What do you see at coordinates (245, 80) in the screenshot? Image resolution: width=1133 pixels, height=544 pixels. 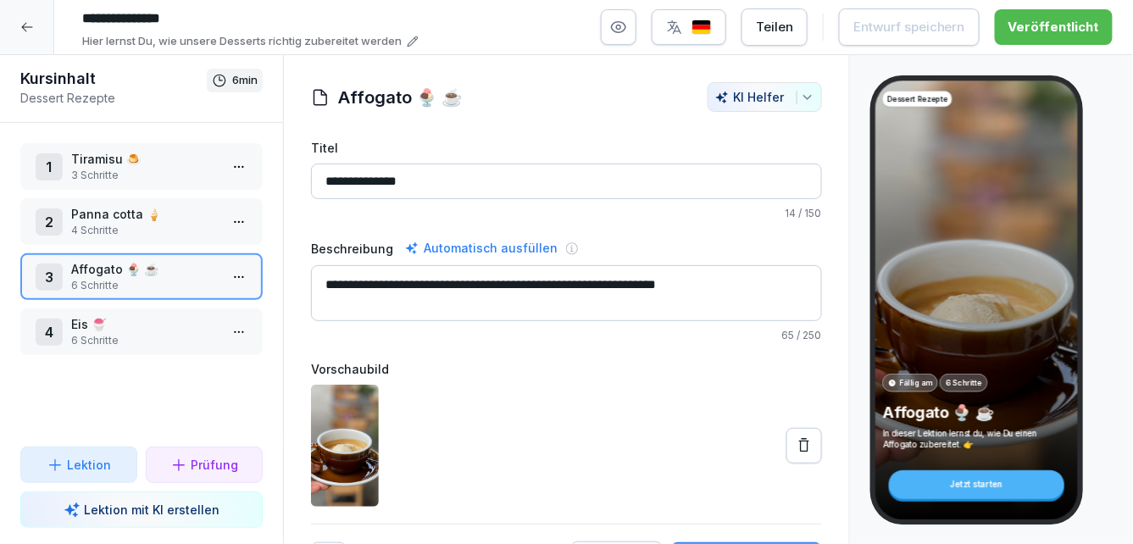 I see `p: 6 min` at bounding box center [245, 80].